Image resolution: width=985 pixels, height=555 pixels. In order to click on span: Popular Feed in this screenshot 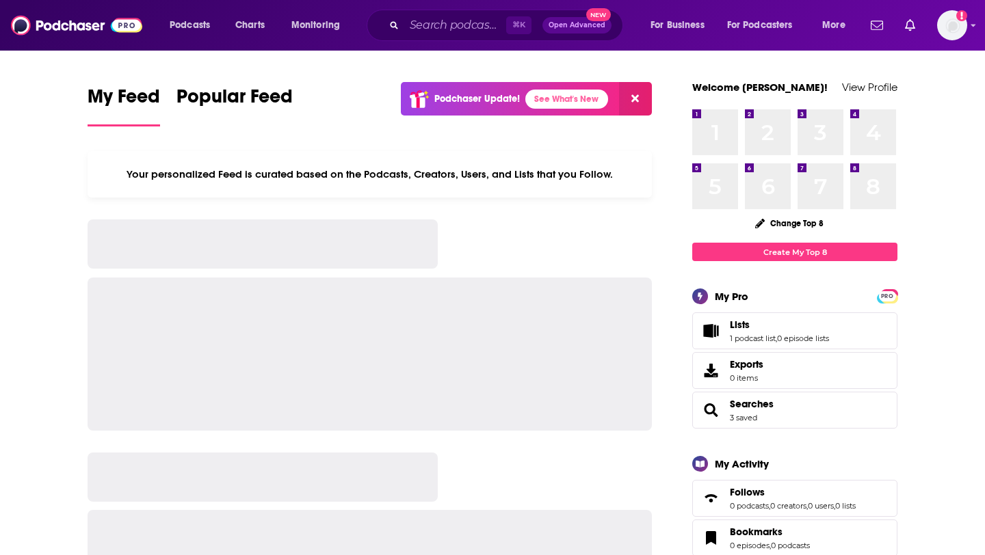, I will do `click(235, 101)`.